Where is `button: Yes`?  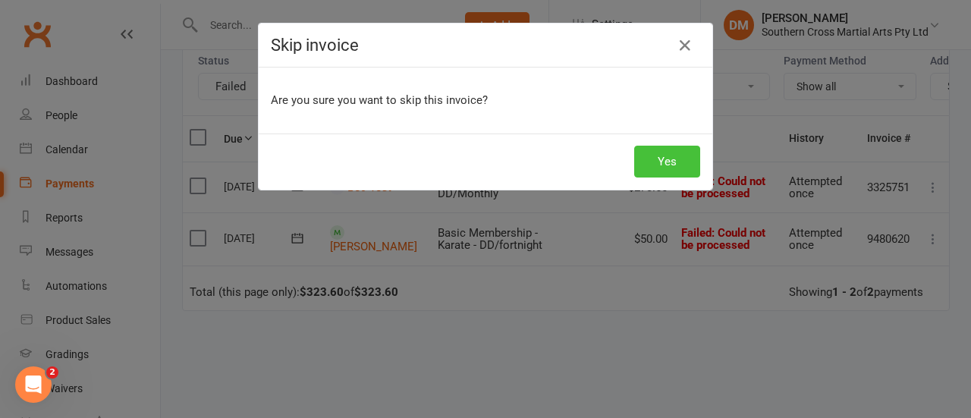 button: Yes is located at coordinates (667, 162).